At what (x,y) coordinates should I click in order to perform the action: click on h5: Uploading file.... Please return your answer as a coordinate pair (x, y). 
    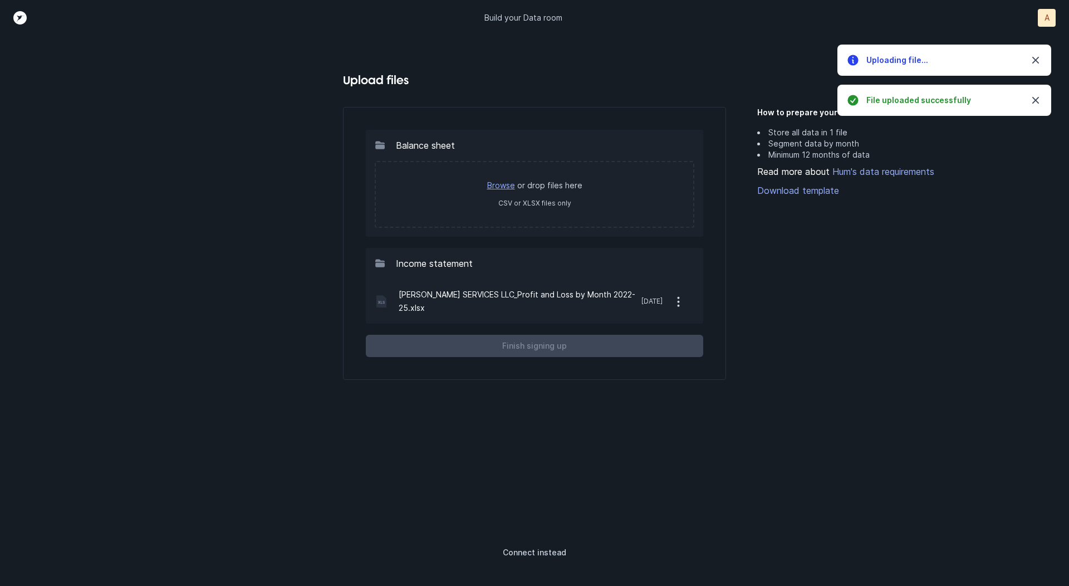
    Looking at the image, I should click on (943, 60).